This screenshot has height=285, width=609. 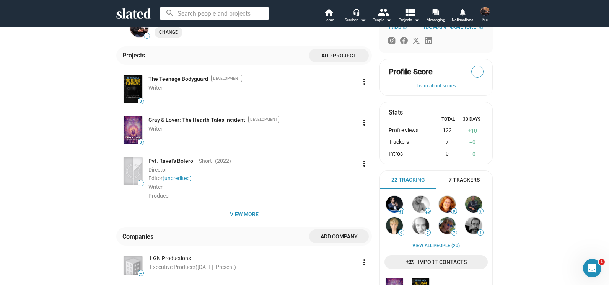 What do you see at coordinates (329, 16) in the screenshot?
I see `a: Home` at bounding box center [329, 16].